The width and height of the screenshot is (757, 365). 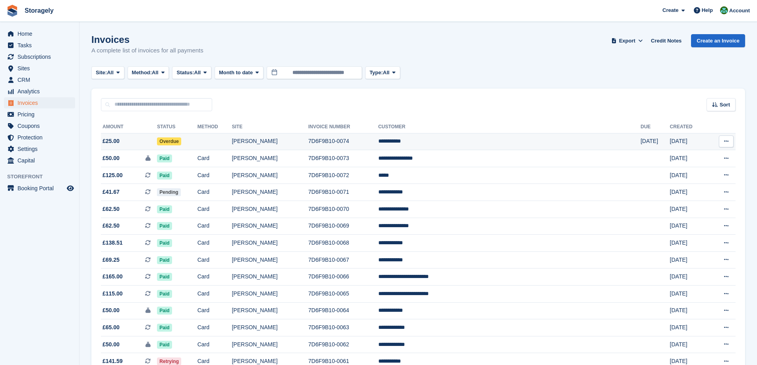 What do you see at coordinates (627, 41) in the screenshot?
I see `button: Export` at bounding box center [627, 41].